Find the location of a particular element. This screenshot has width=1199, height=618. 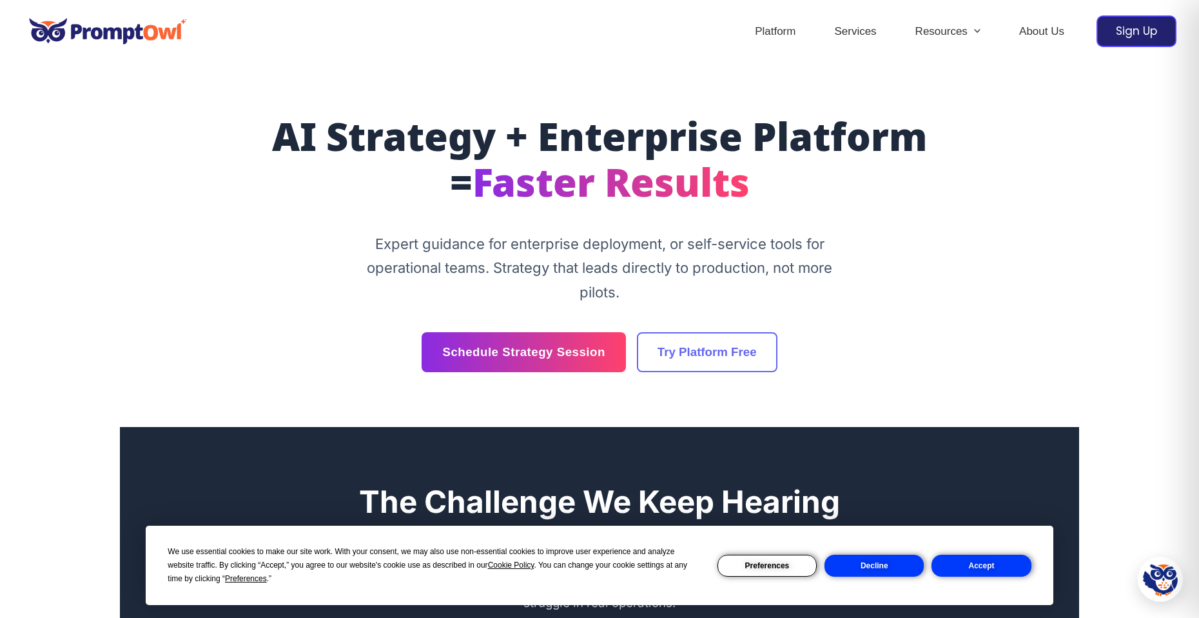

span: Preferences is located at coordinates (246, 578).